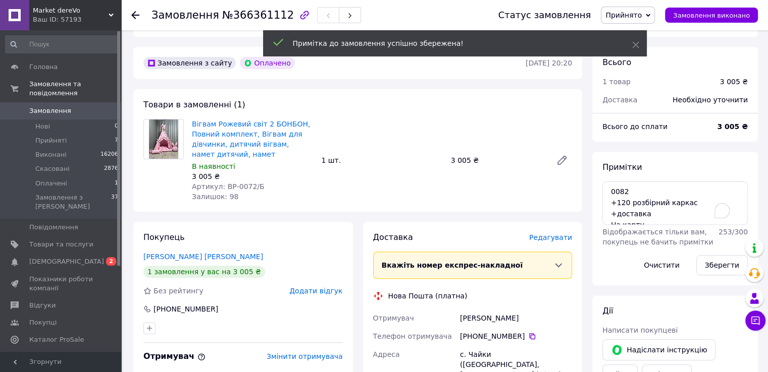 Image resolution: width=768 pixels, height=372 pixels. Describe the element at coordinates (116, 184) in the screenshot. I see `span: 1` at that location.